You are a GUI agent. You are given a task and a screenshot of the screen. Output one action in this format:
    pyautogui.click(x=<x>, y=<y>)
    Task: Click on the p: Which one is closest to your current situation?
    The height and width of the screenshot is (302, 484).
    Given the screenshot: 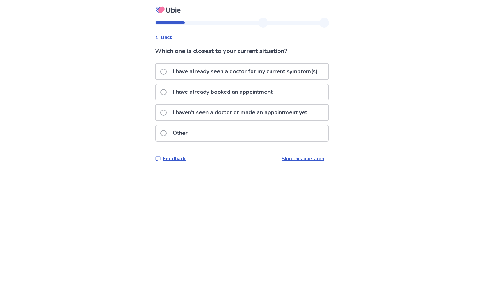 What is the action you would take?
    pyautogui.click(x=242, y=51)
    